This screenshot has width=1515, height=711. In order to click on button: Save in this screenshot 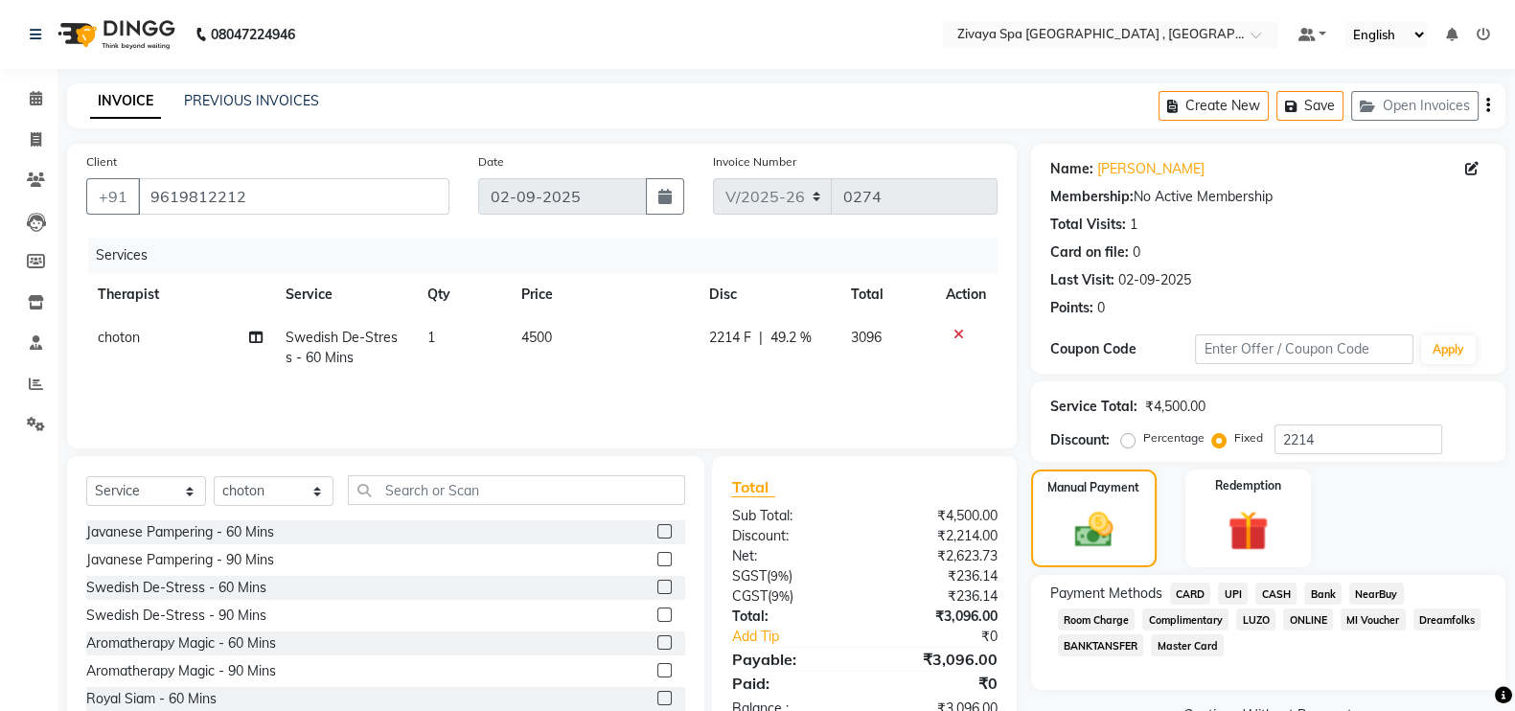, I will do `click(1310, 105)`.